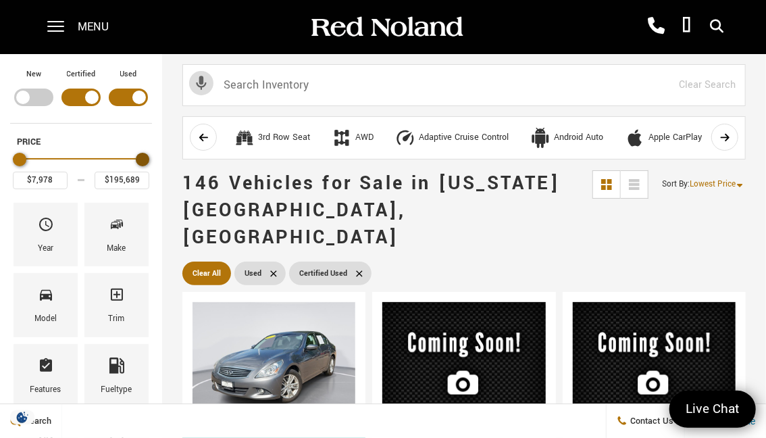  What do you see at coordinates (353, 138) in the screenshot?
I see `button: AWDAWD` at bounding box center [353, 138].